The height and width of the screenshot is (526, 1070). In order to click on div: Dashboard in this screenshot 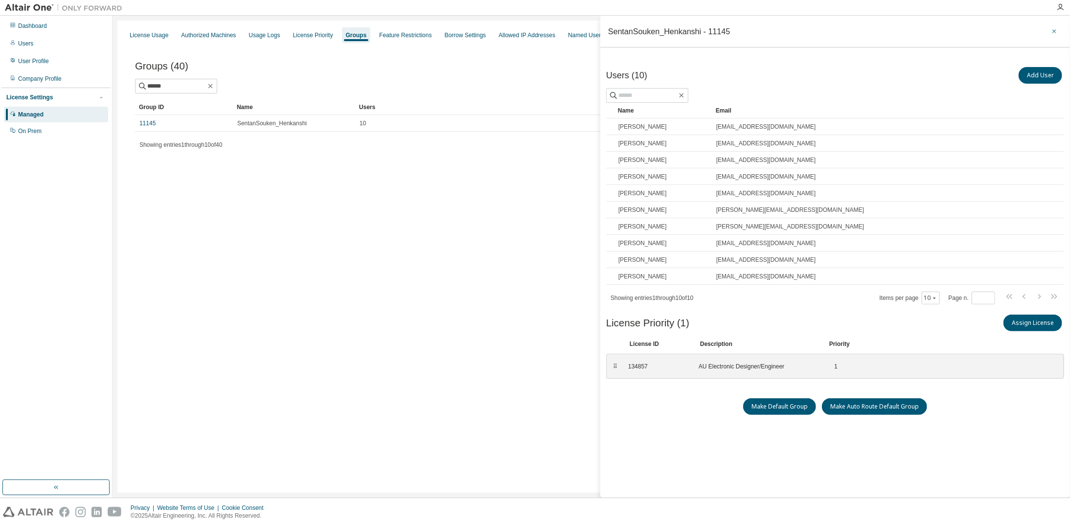, I will do `click(32, 26)`.